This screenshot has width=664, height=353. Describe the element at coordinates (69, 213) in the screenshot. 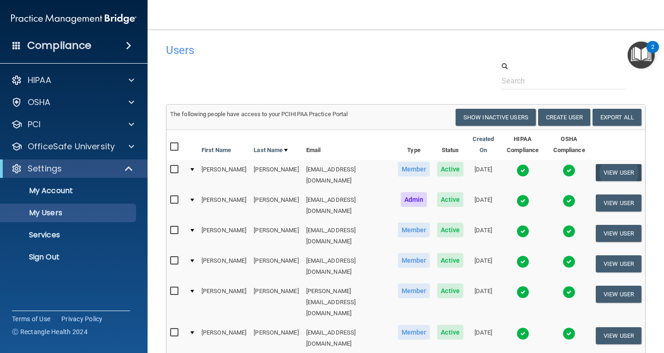

I see `p: My Users` at that location.